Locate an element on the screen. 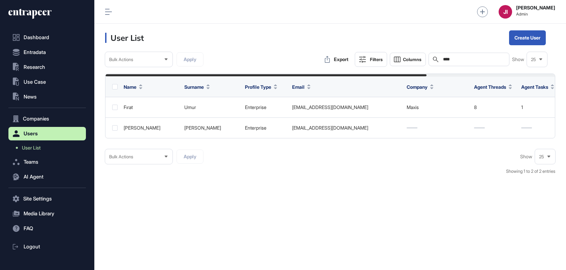  button: Columns is located at coordinates (408, 59).